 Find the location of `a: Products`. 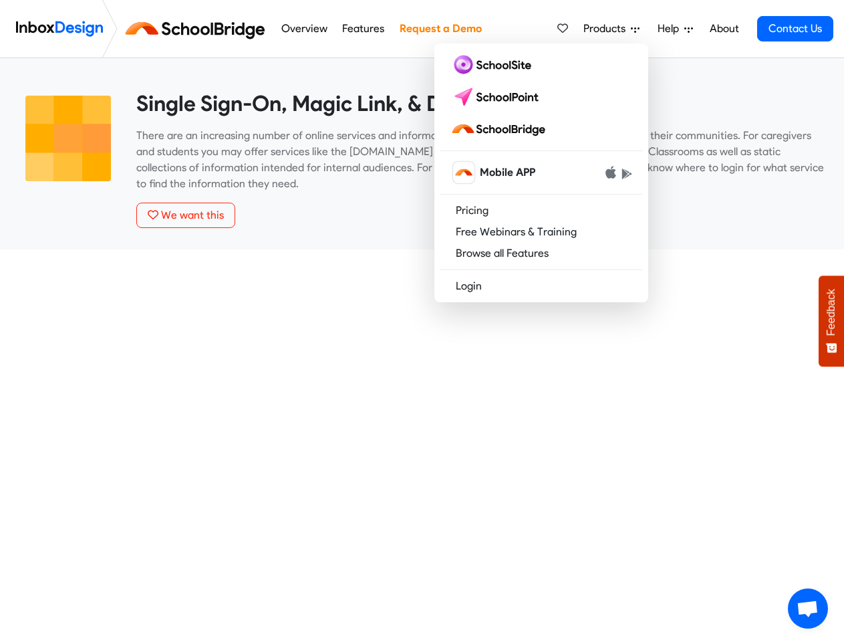

a: Products is located at coordinates (611, 29).